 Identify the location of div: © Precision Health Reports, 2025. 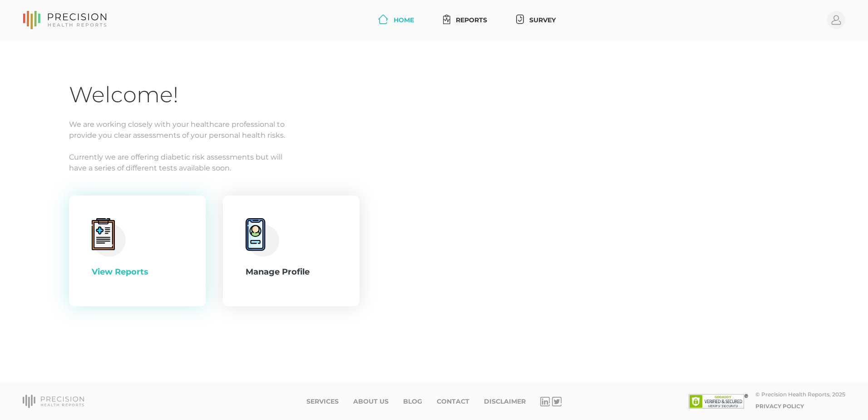
(801, 394).